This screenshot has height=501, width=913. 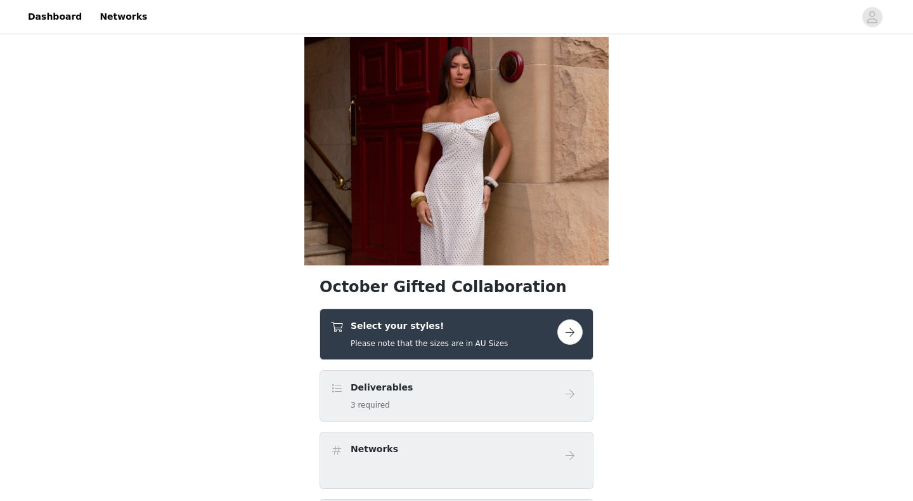 What do you see at coordinates (872, 17) in the screenshot?
I see `div: avatar` at bounding box center [872, 17].